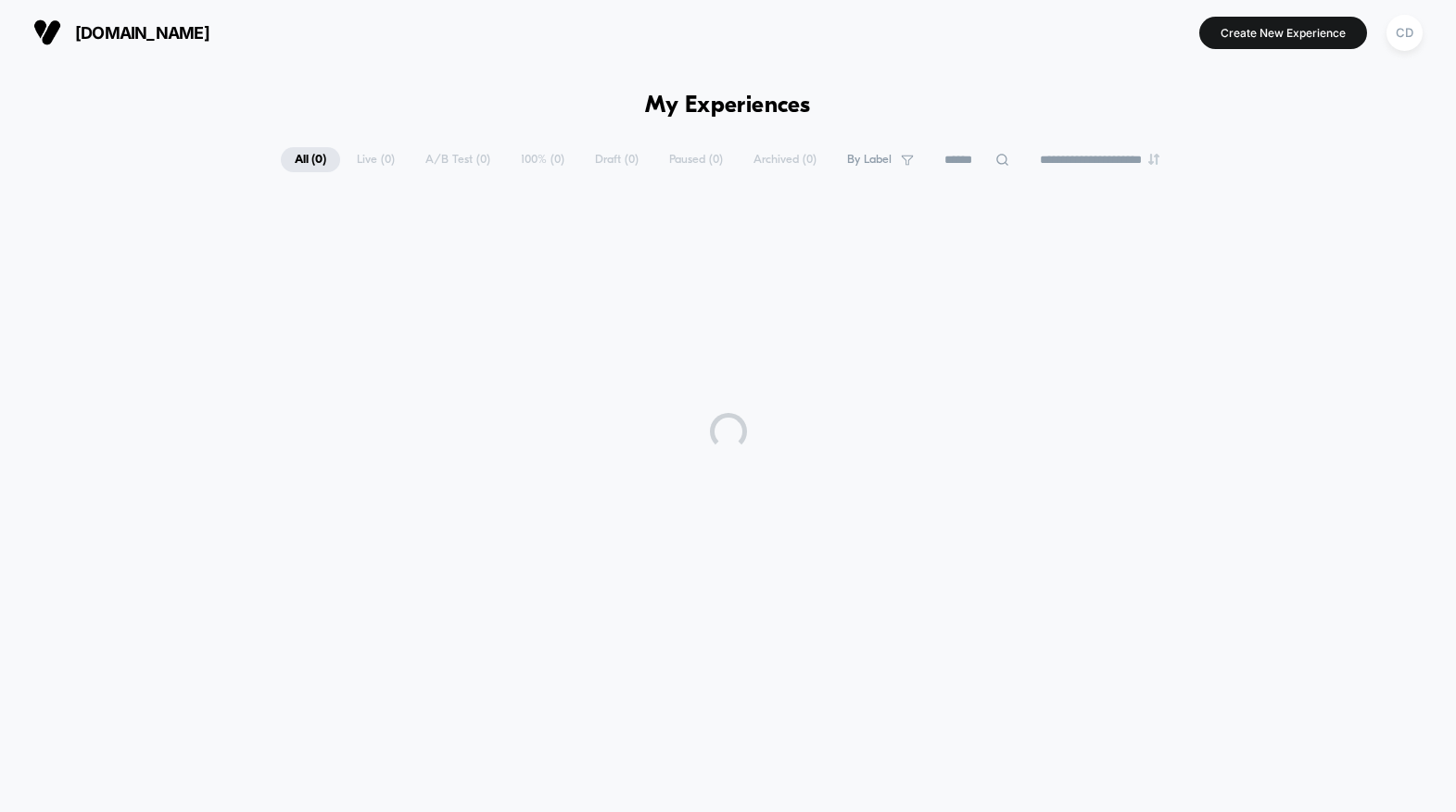 The height and width of the screenshot is (812, 1456). What do you see at coordinates (728, 106) in the screenshot?
I see `h1: My Experiences` at bounding box center [728, 106].